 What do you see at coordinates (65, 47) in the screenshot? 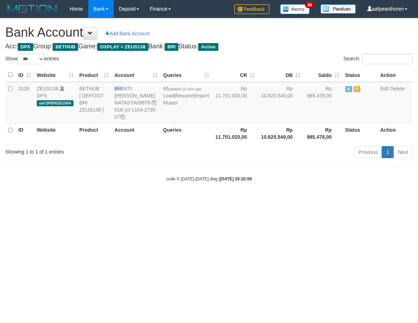
I see `span: BETHUB` at bounding box center [65, 47].